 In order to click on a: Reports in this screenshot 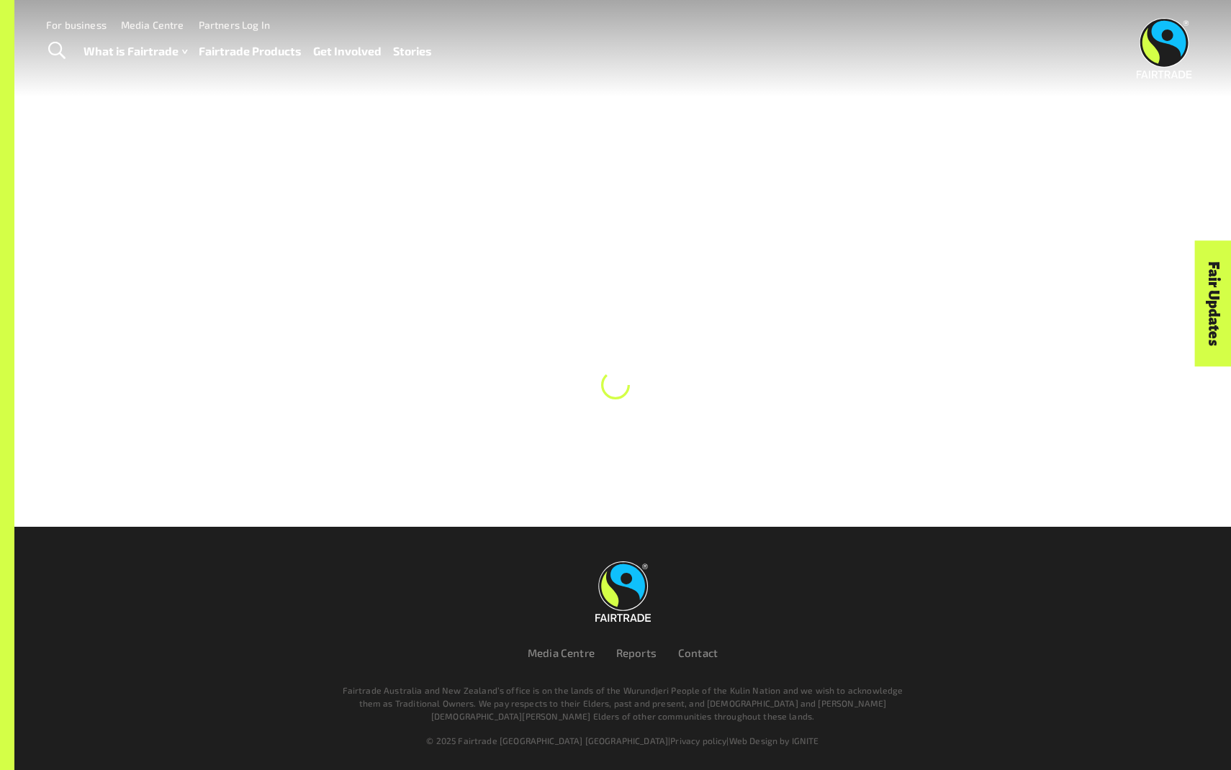, I will do `click(636, 653)`.